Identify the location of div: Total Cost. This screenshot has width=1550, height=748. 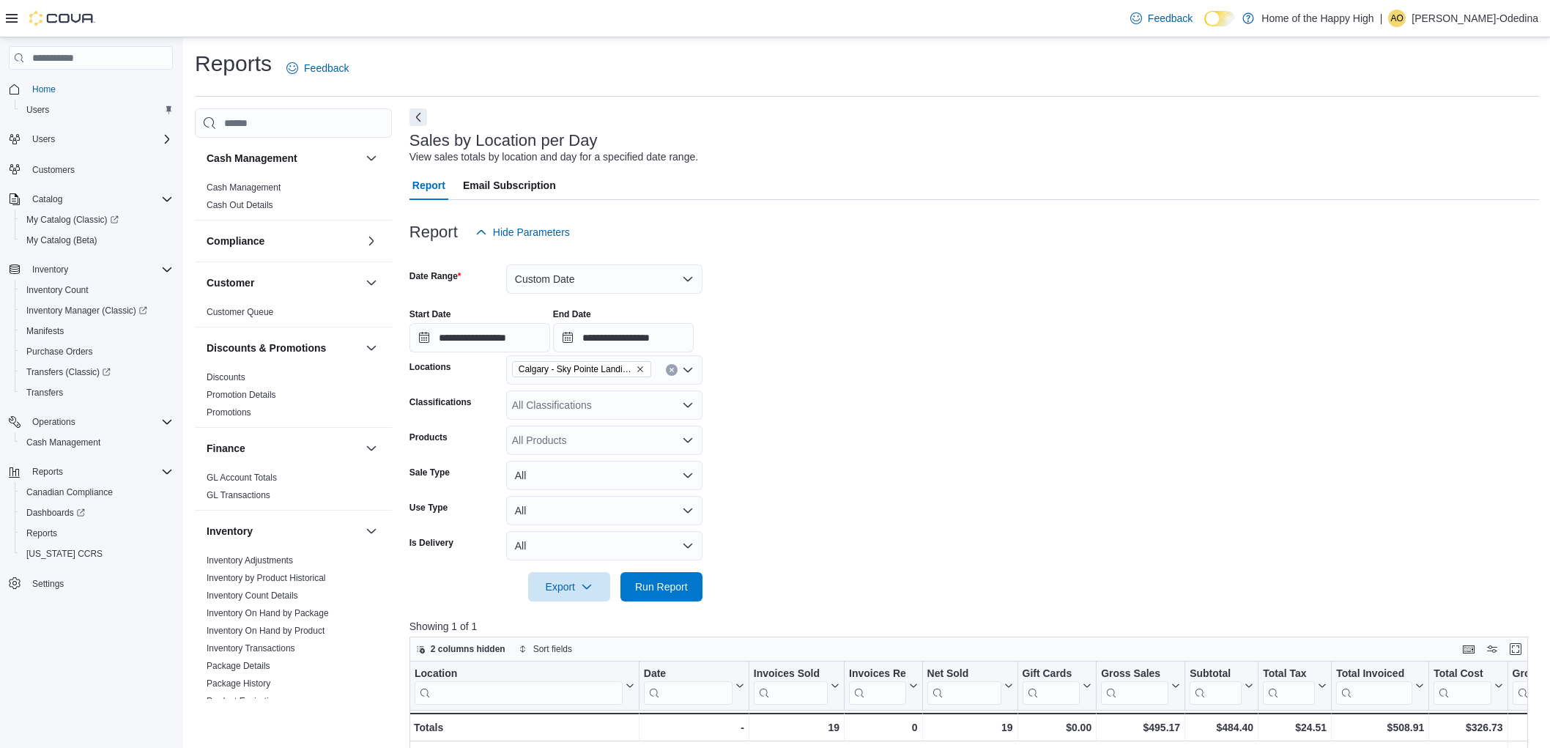
(1462, 674).